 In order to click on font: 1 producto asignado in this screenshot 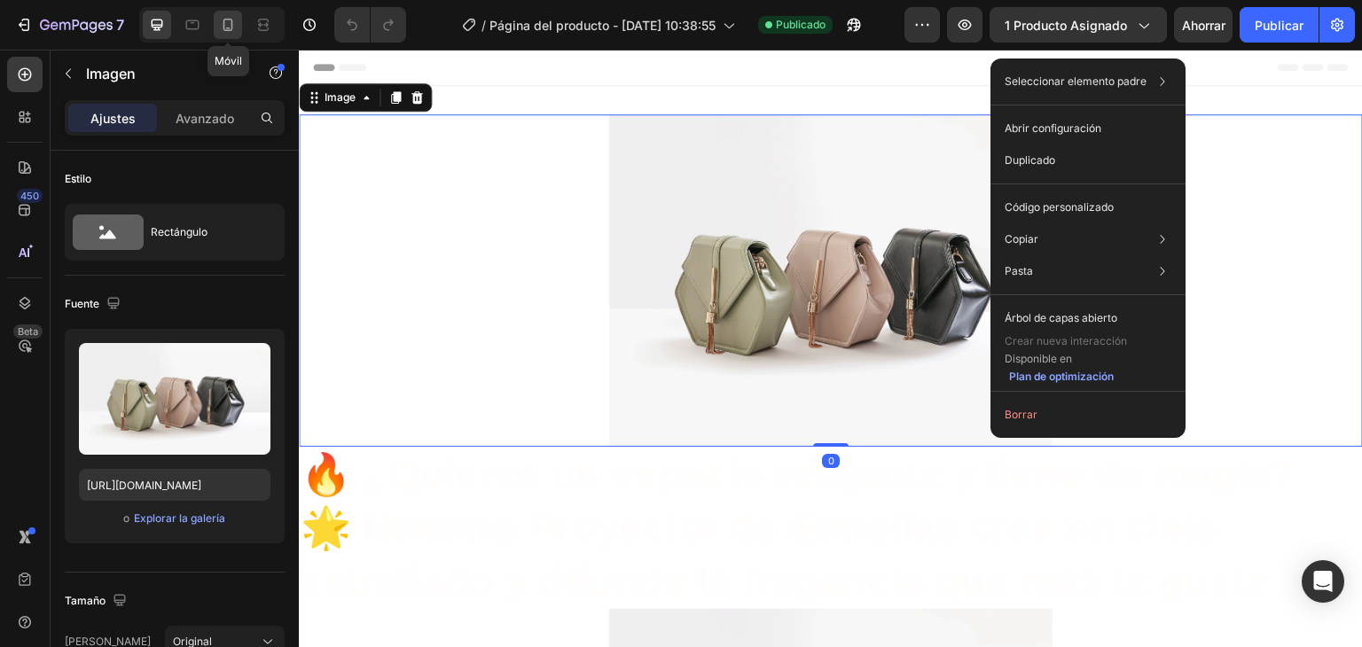, I will do `click(1066, 25)`.